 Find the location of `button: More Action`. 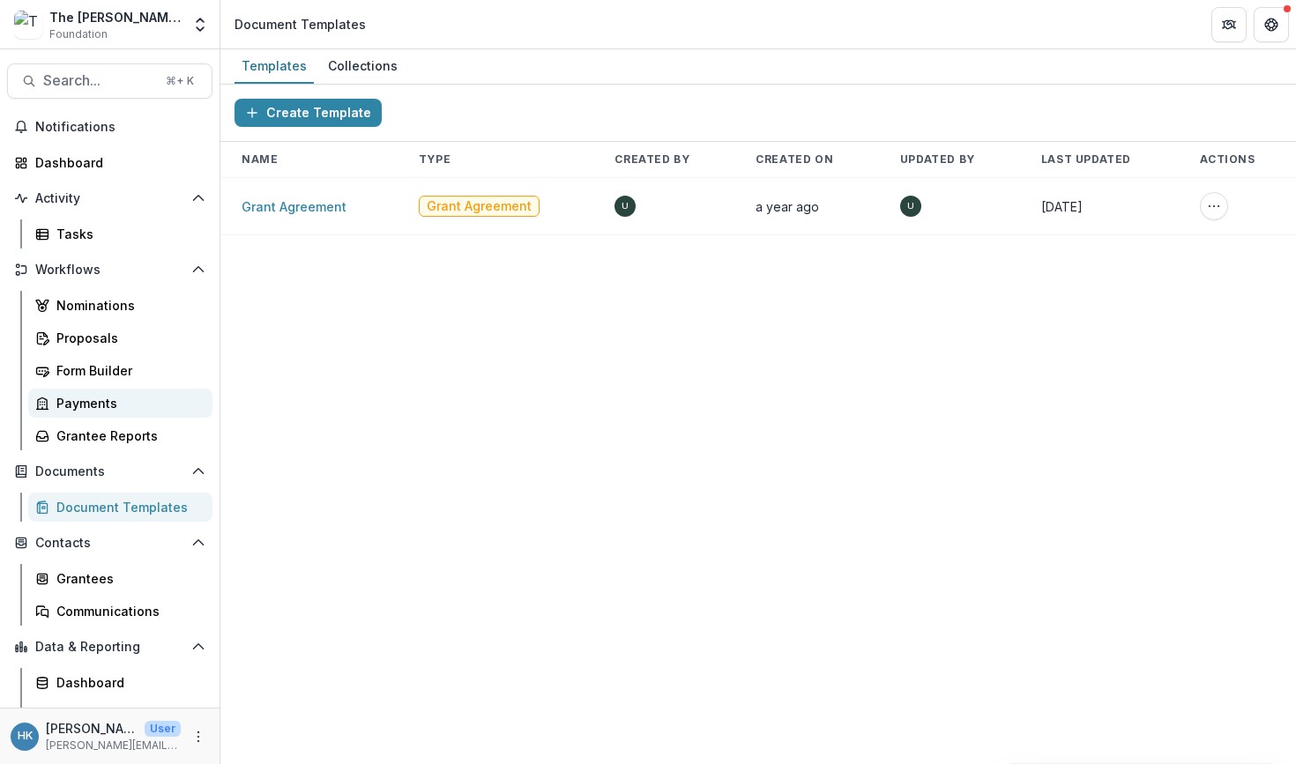

button: More Action is located at coordinates (1214, 206).